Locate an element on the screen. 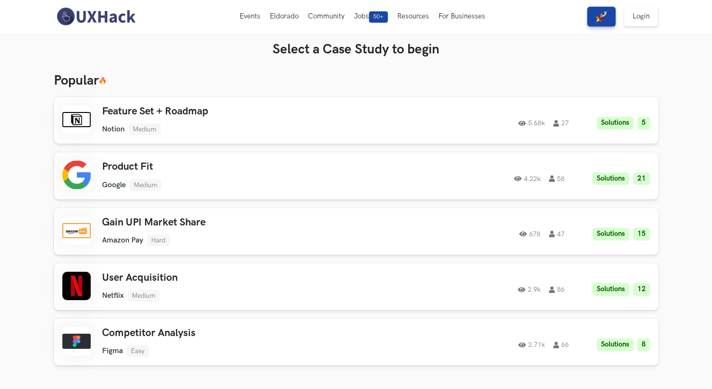  li: 15 is located at coordinates (642, 234).